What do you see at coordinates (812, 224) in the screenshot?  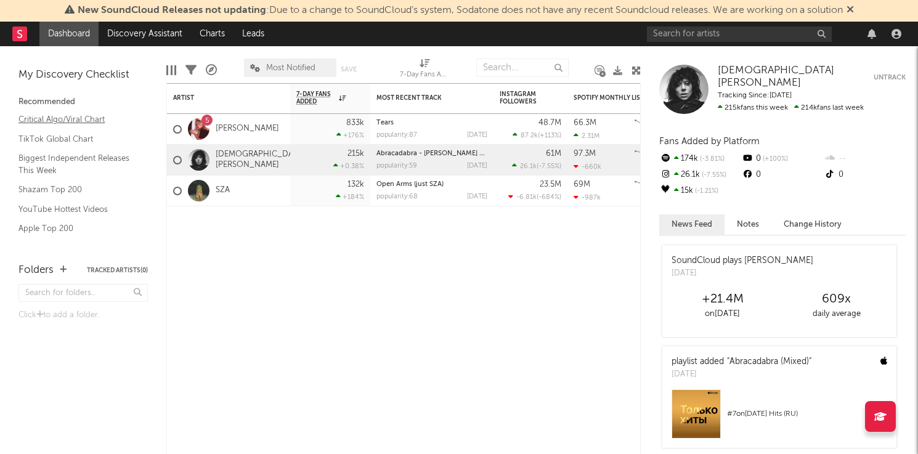 I see `button: Change History` at bounding box center [812, 224].